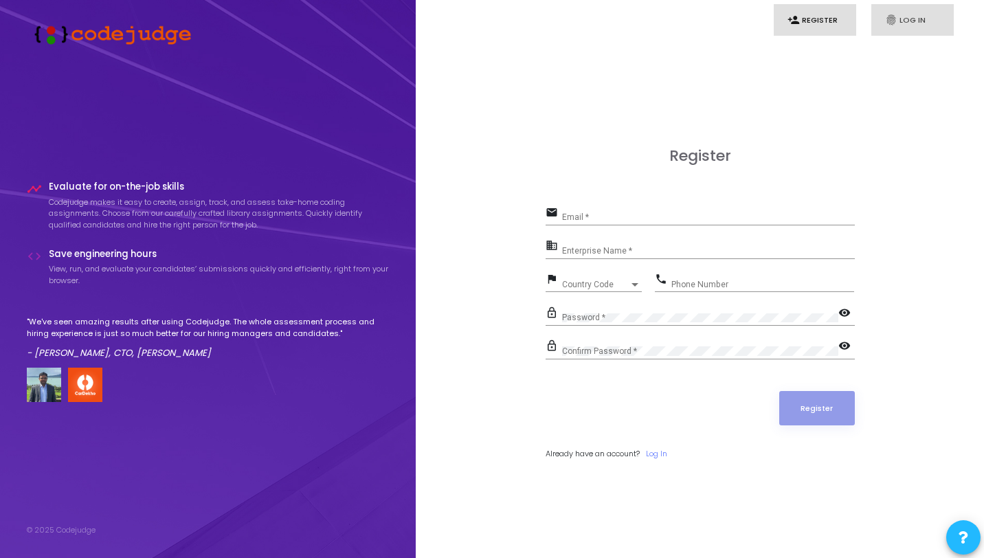 The image size is (984, 558). Describe the element at coordinates (817, 408) in the screenshot. I see `button: Register` at that location.